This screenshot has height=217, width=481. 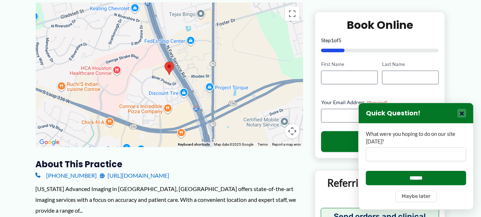 I want to click on span: Map data ©2025 Google, so click(x=233, y=144).